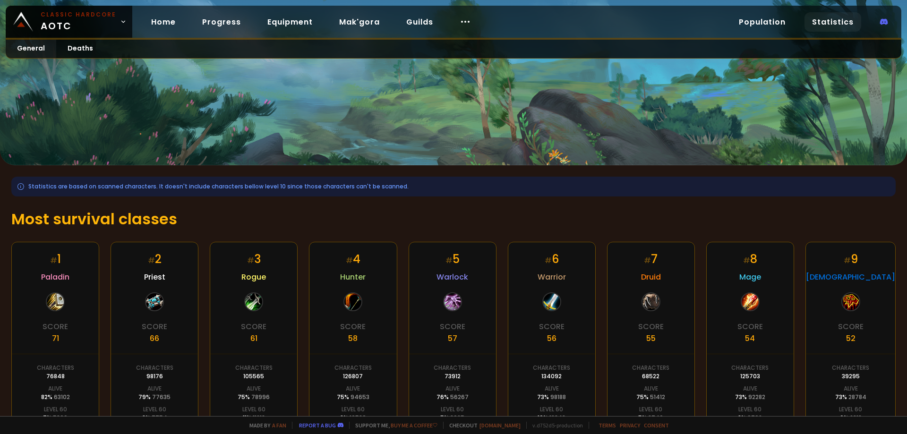  I want to click on span: 56267, so click(459, 397).